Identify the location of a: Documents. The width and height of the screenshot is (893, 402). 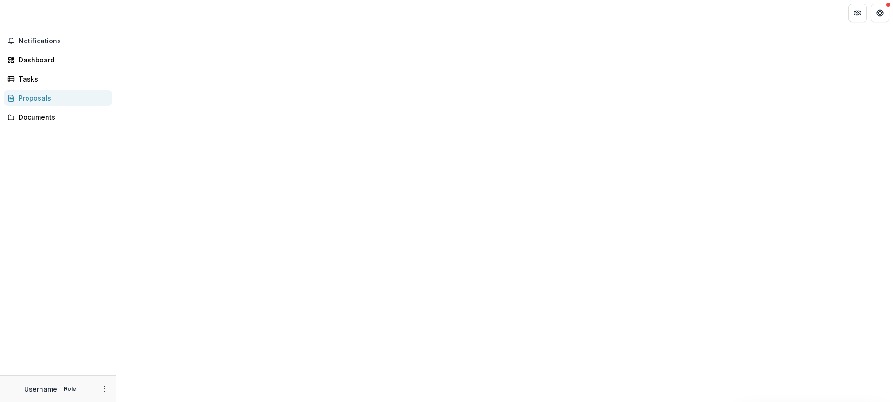
(58, 117).